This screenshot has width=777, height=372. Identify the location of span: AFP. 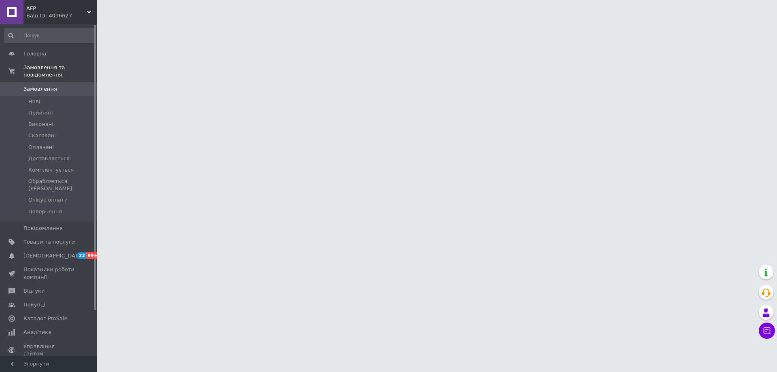
(57, 8).